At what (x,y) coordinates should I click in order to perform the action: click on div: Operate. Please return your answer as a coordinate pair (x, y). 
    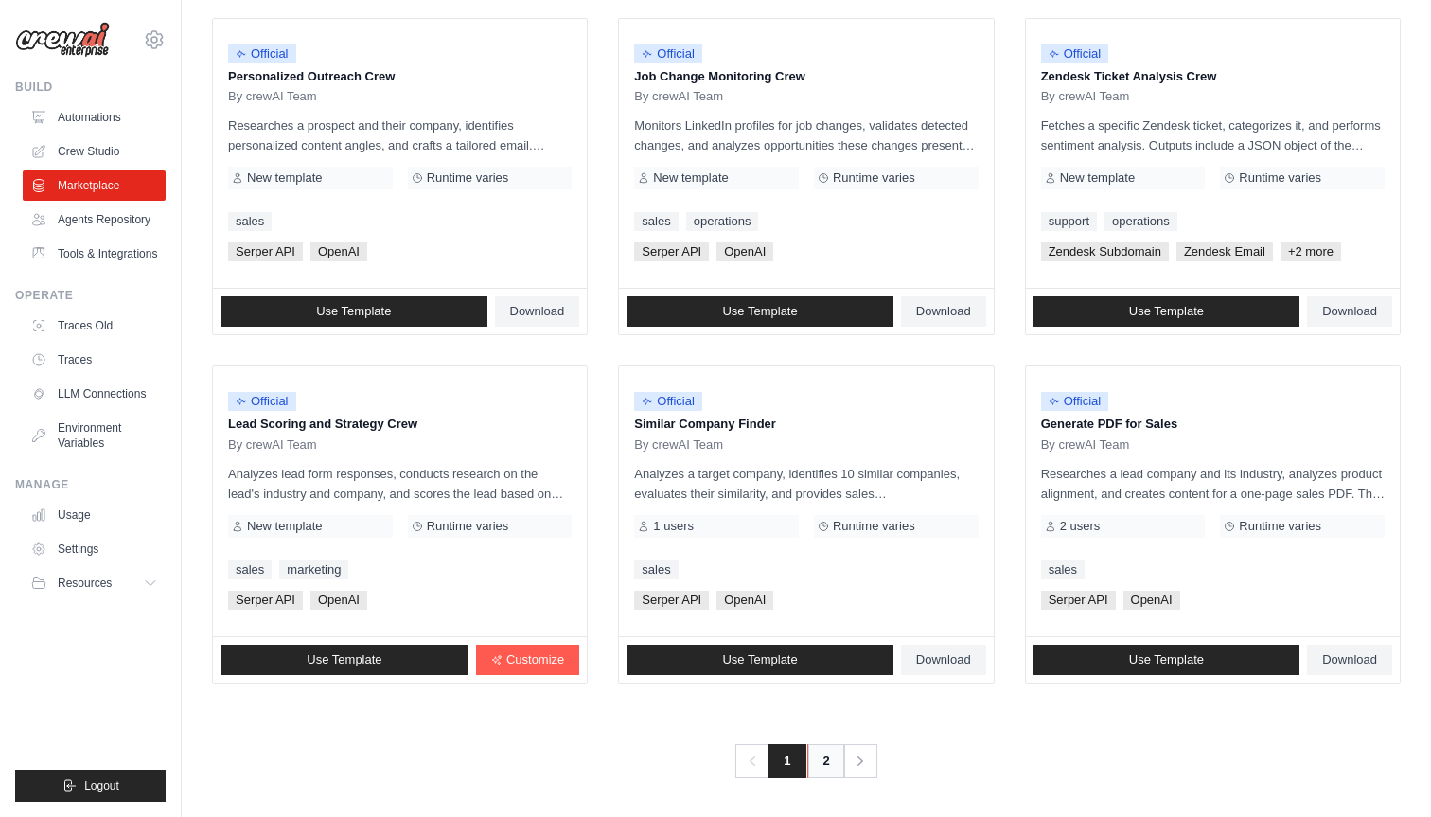
    Looking at the image, I should click on (90, 295).